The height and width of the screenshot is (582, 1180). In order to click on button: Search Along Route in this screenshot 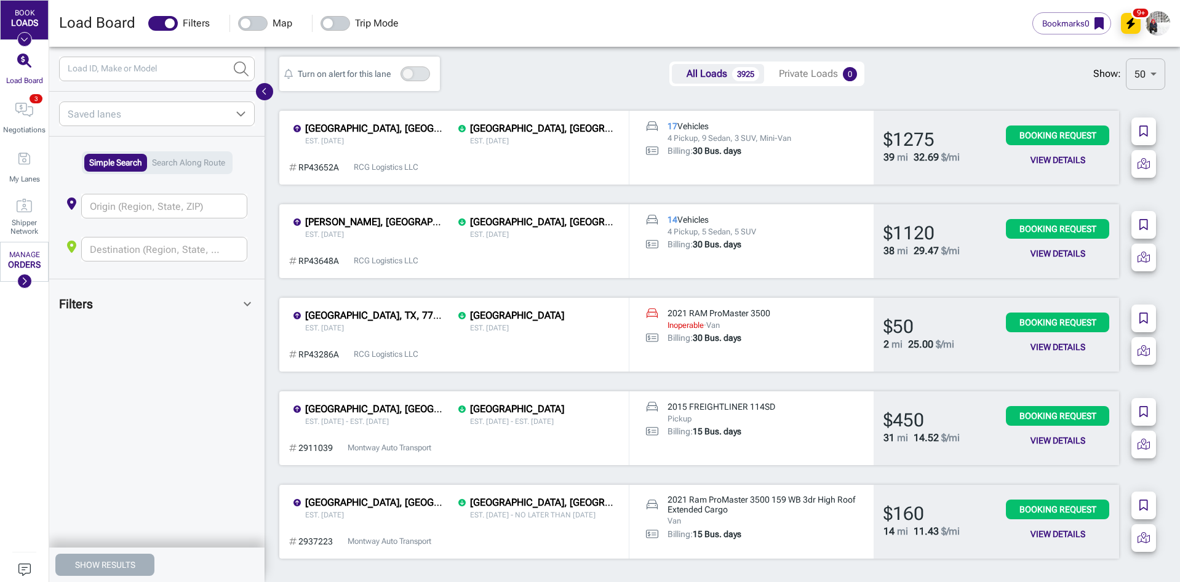, I will do `click(188, 162)`.